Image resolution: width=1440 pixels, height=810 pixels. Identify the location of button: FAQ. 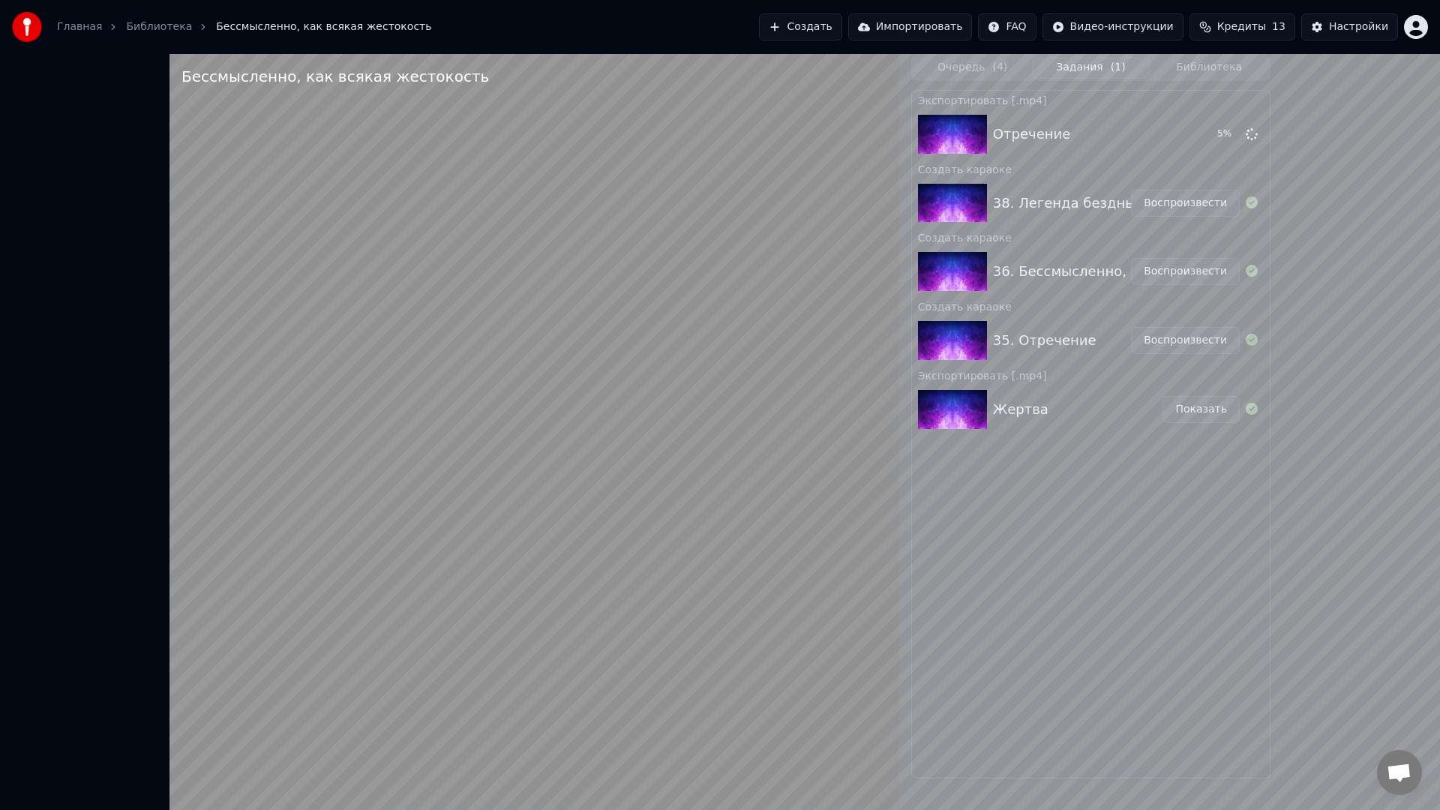
(1006, 27).